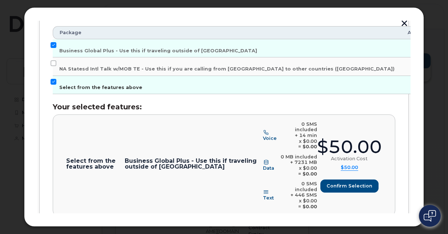  What do you see at coordinates (350, 168) in the screenshot?
I see `span: $50.00` at bounding box center [350, 168].